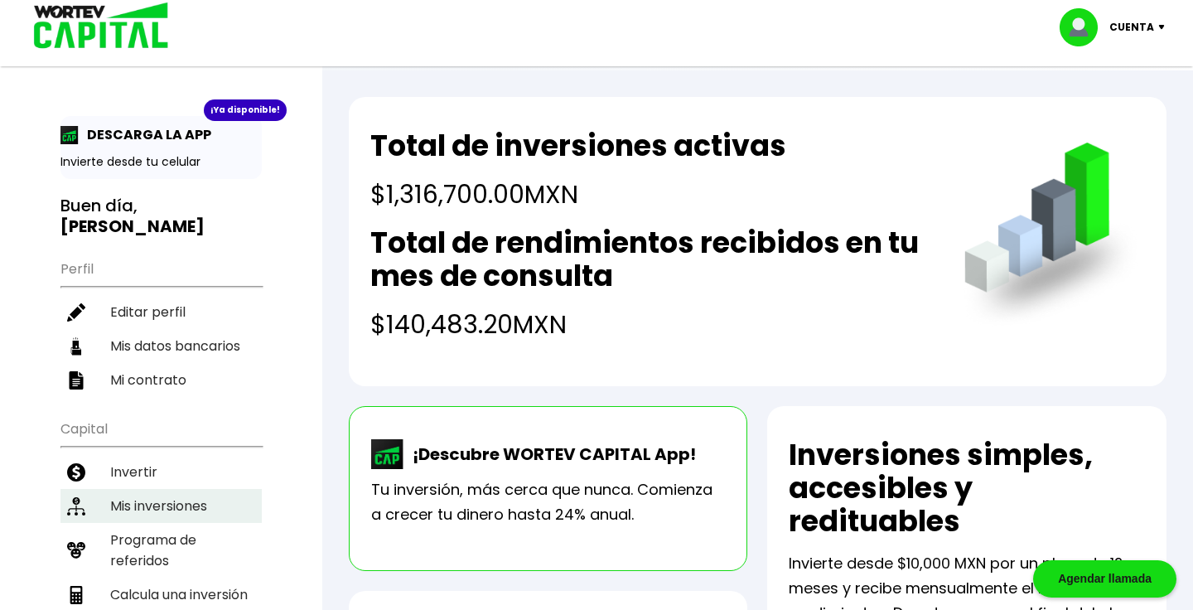  I want to click on p: Invierte desde tu celular, so click(161, 162).